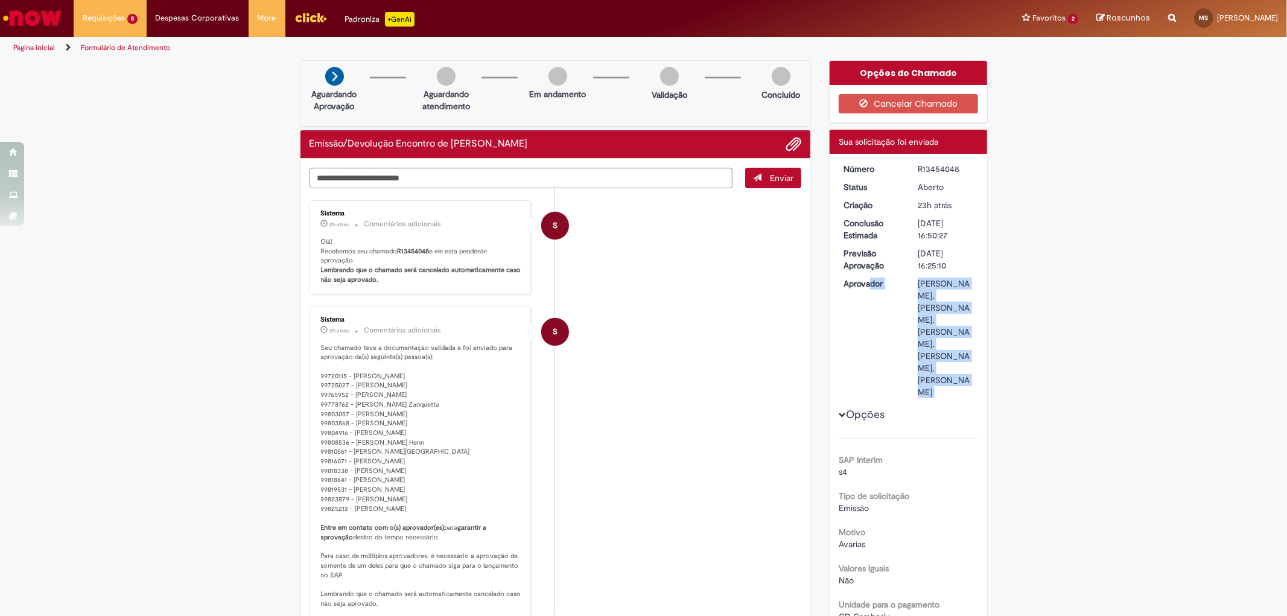  What do you see at coordinates (946, 205) in the screenshot?
I see `div: 27/08/2025 17:50:23` at bounding box center [946, 205].